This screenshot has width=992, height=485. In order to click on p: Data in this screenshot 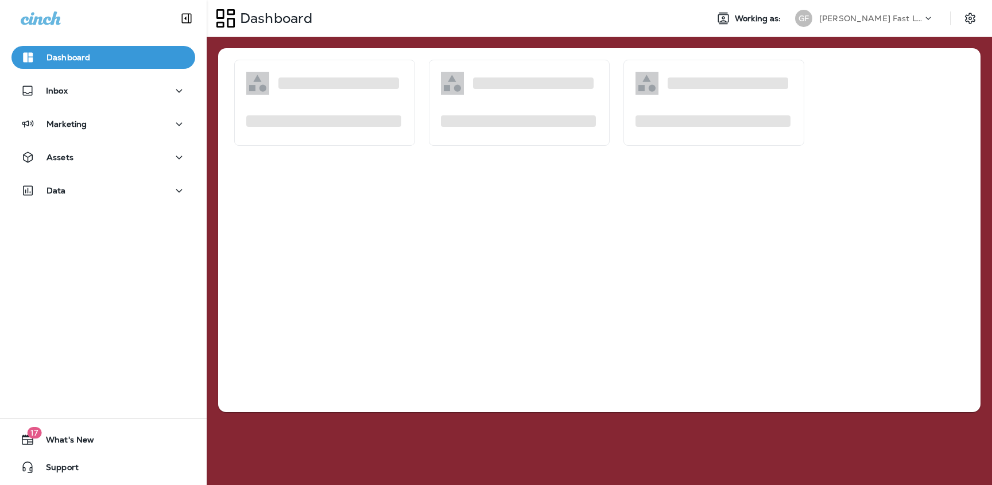, I will do `click(56, 191)`.